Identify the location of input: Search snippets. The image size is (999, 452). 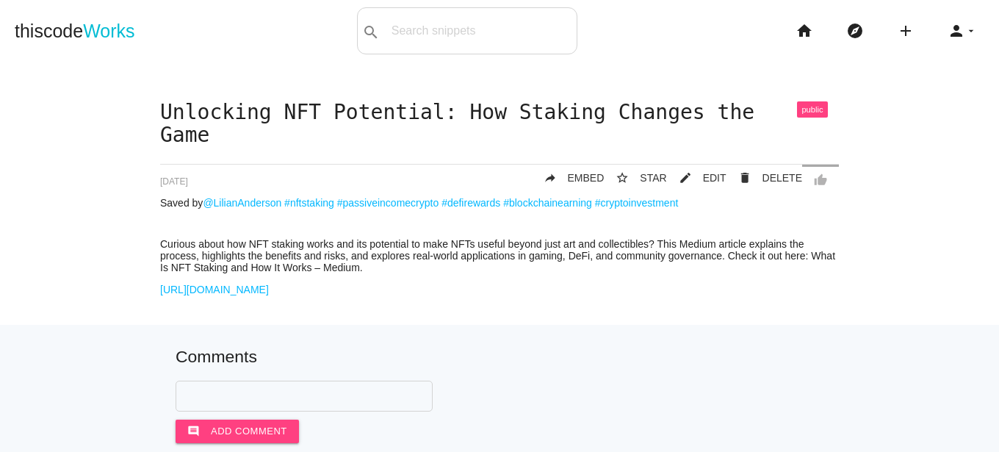
(481, 31).